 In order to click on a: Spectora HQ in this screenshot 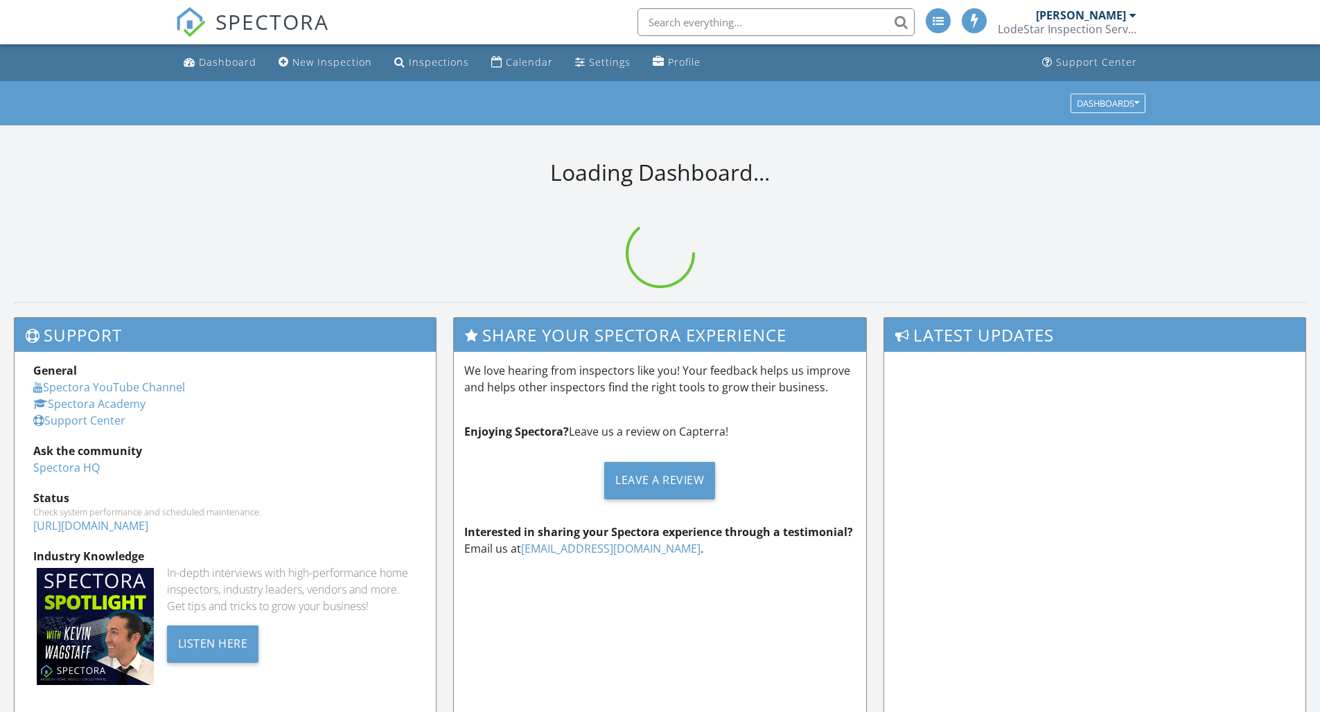, I will do `click(67, 468)`.